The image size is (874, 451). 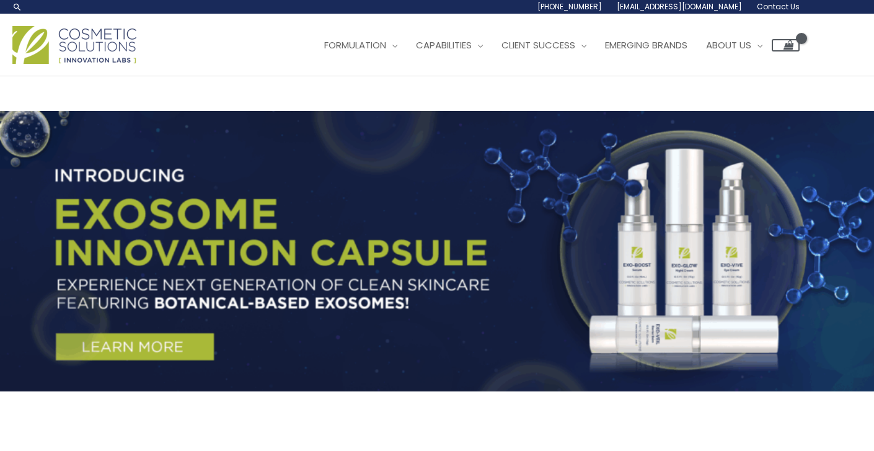 What do you see at coordinates (444, 45) in the screenshot?
I see `span: Capabilities` at bounding box center [444, 45].